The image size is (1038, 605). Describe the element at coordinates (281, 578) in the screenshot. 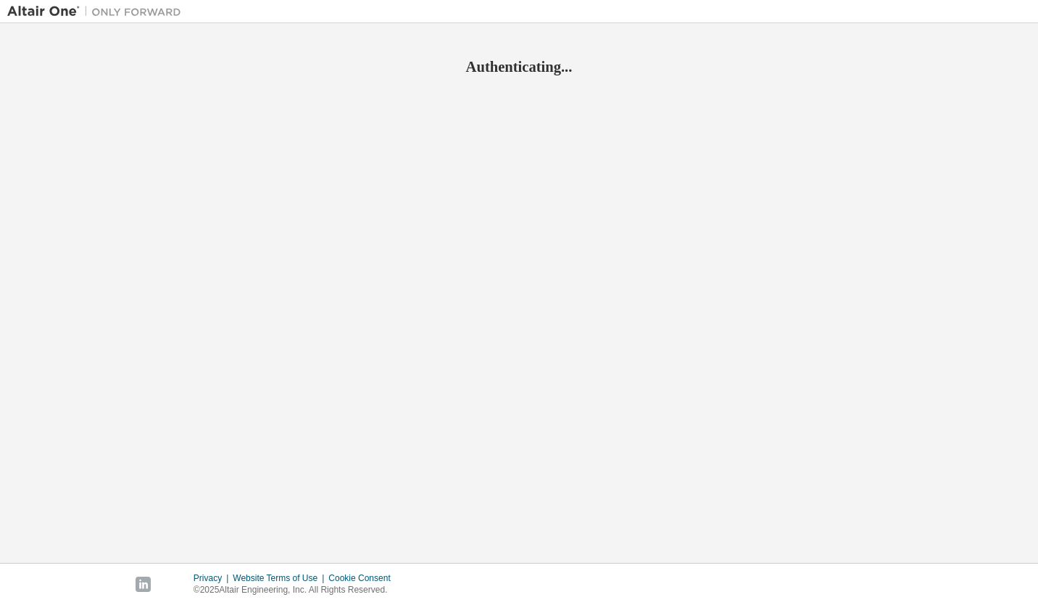

I see `div: Website Terms of Use` at that location.